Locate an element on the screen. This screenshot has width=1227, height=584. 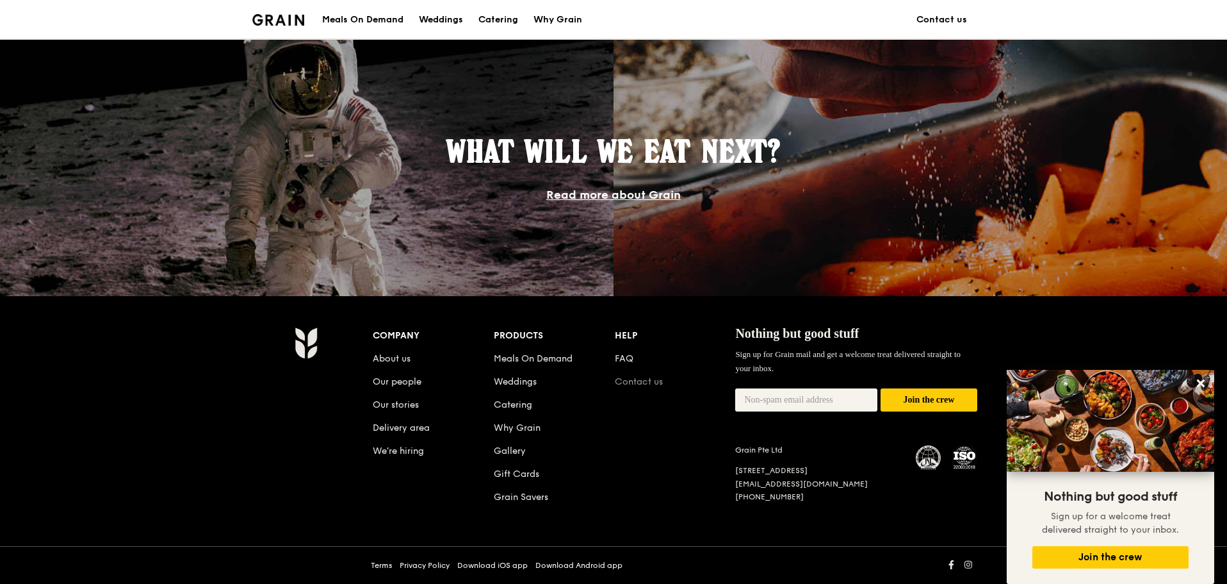
a: Delivery area is located at coordinates (401, 427).